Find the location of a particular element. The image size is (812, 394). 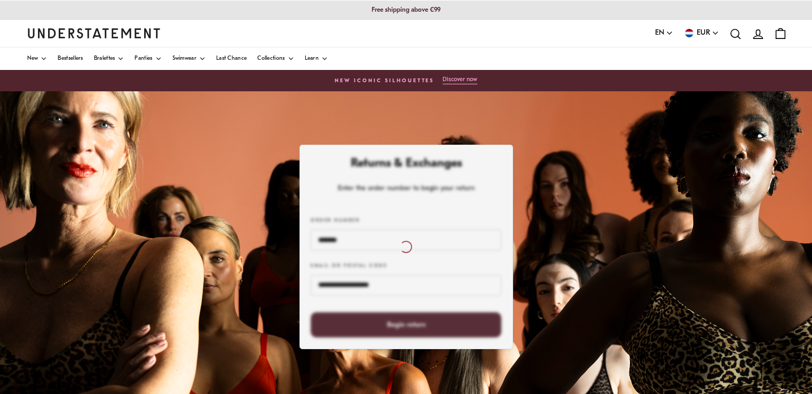

a: Panties is located at coordinates (148, 59).